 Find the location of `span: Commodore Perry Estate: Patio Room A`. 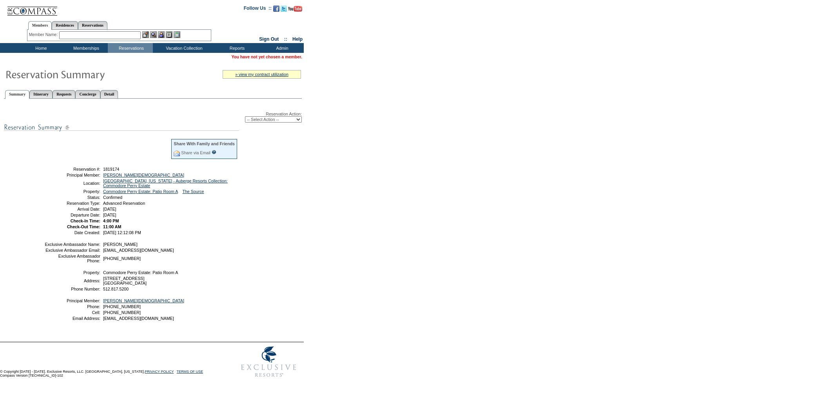

span: Commodore Perry Estate: Patio Room A is located at coordinates (140, 273).